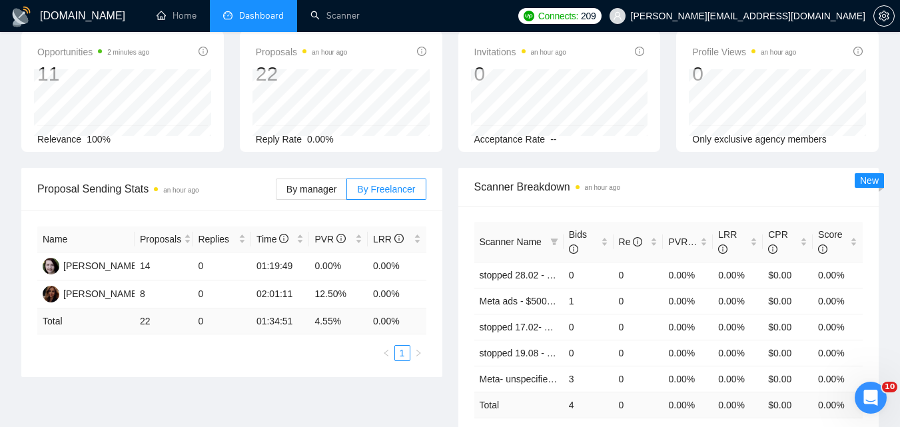  Describe the element at coordinates (51, 294) in the screenshot. I see `img: TB` at that location.